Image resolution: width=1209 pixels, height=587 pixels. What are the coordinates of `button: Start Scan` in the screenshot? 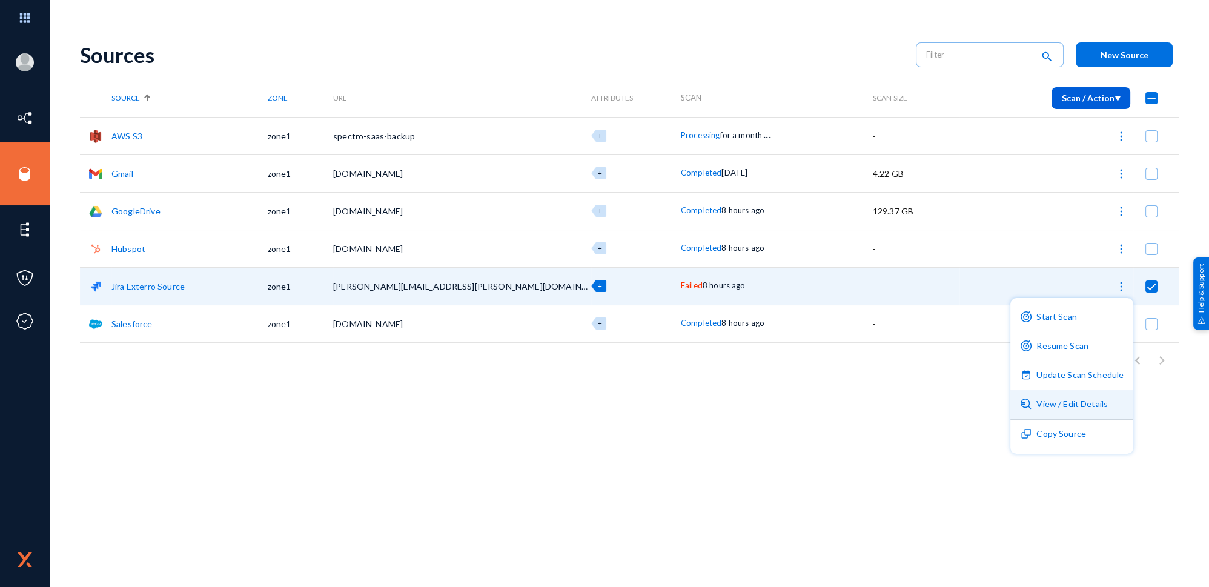 It's located at (1071, 317).